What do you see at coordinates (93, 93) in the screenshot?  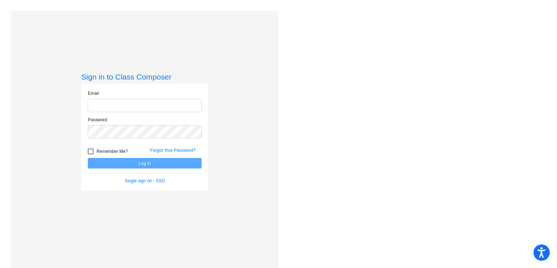 I see `label: Email` at bounding box center [93, 93].